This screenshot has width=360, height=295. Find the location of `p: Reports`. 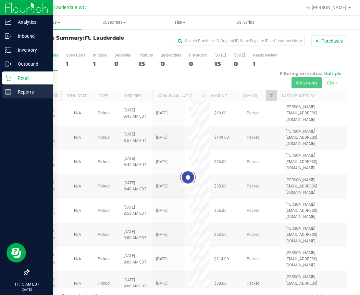

p: Reports is located at coordinates (31, 92).